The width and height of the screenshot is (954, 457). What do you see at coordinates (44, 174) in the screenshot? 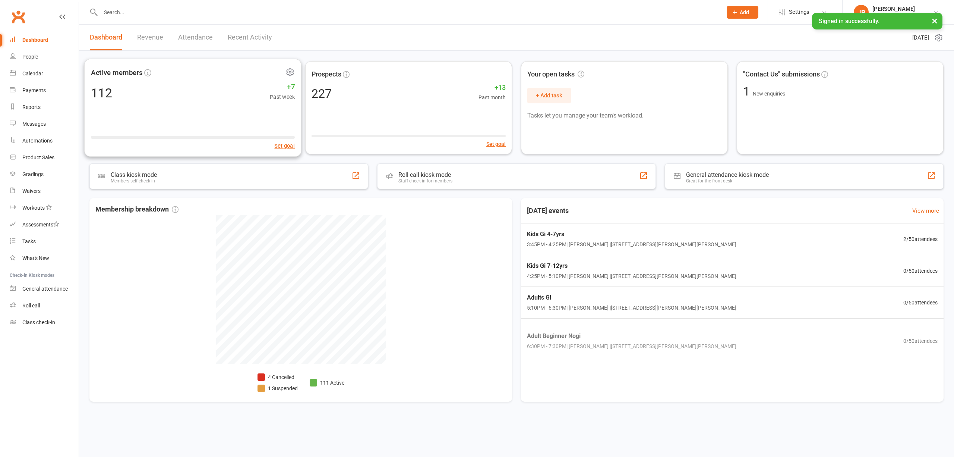
I see `a: Gradings` at bounding box center [44, 174].